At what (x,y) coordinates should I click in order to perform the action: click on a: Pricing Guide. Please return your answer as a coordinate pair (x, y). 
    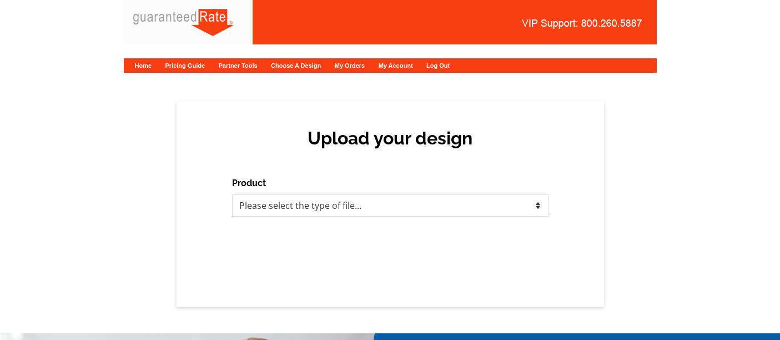
    Looking at the image, I should click on (185, 66).